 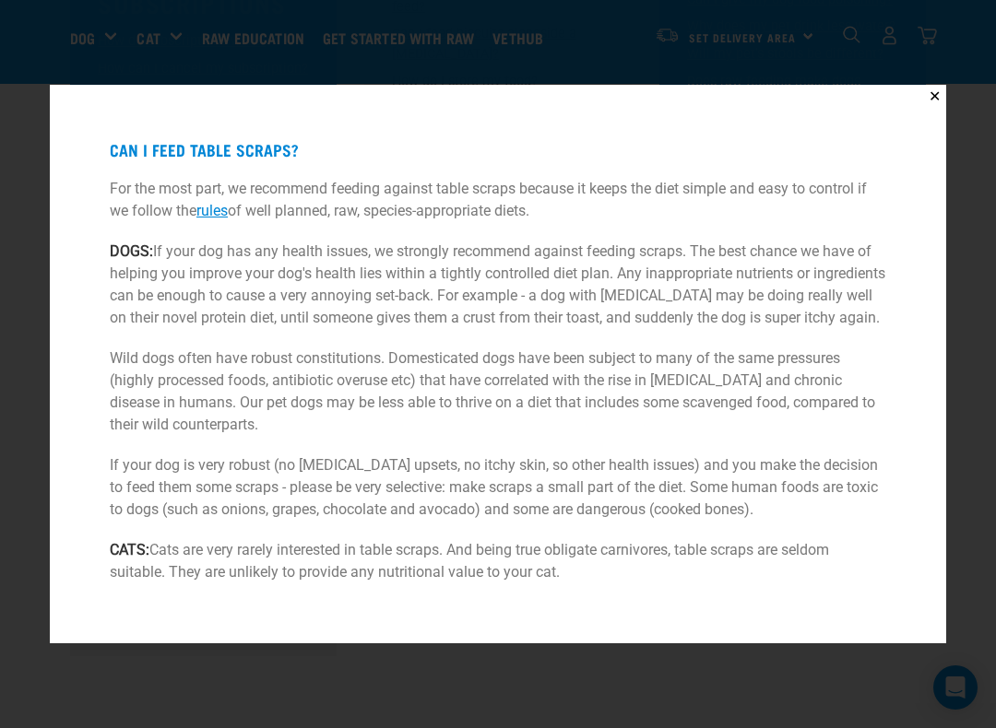 I want to click on p: Wild dogs often have robust constitutions. Domesticated dogs have been subject to many of the sam..., so click(x=498, y=392).